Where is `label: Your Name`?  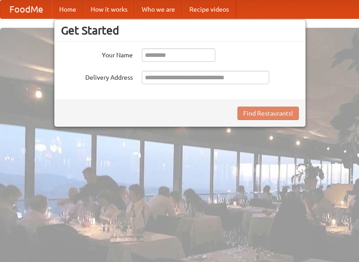
label: Your Name is located at coordinates (97, 54).